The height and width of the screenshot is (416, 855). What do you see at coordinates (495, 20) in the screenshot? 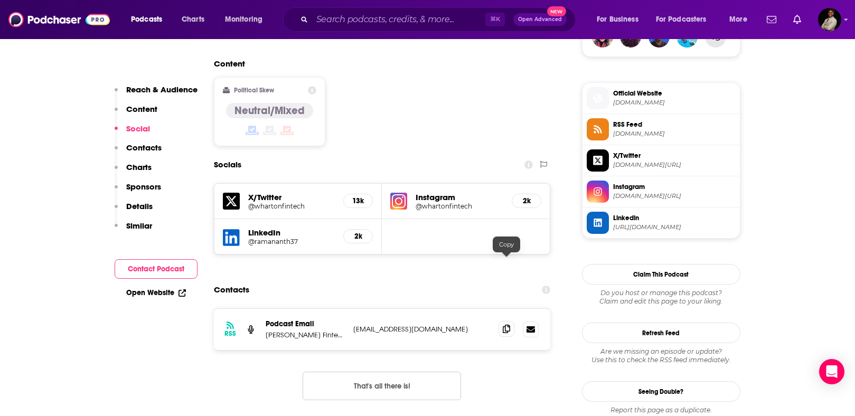
I see `span: ⌘ K` at bounding box center [495, 20].